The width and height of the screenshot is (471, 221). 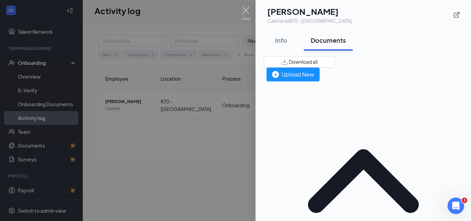 I want to click on div: Info, so click(x=281, y=40).